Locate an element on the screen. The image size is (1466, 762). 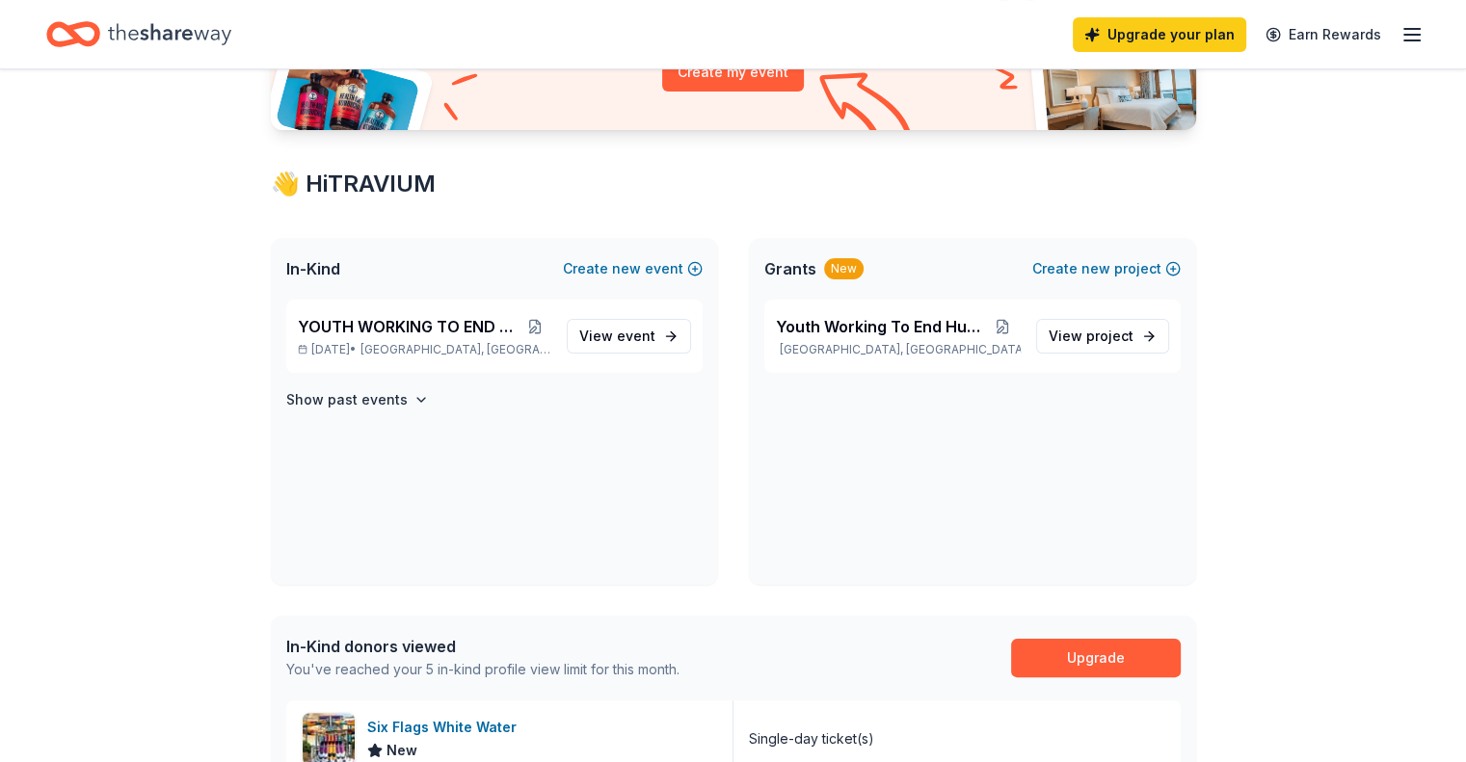
span: project is located at coordinates (1109, 335).